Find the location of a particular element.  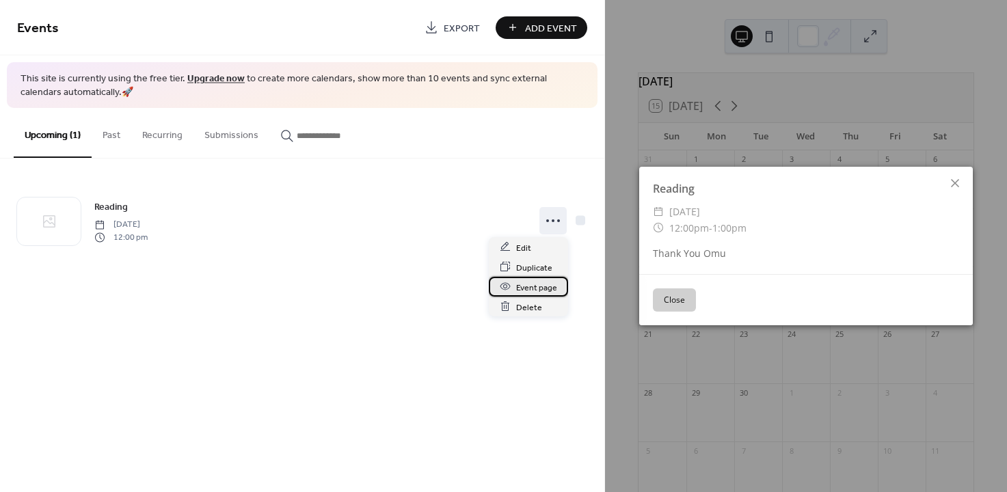

span: This site is currently using the free tier. to create more calendars, show more than 10 events an... is located at coordinates (302, 85).